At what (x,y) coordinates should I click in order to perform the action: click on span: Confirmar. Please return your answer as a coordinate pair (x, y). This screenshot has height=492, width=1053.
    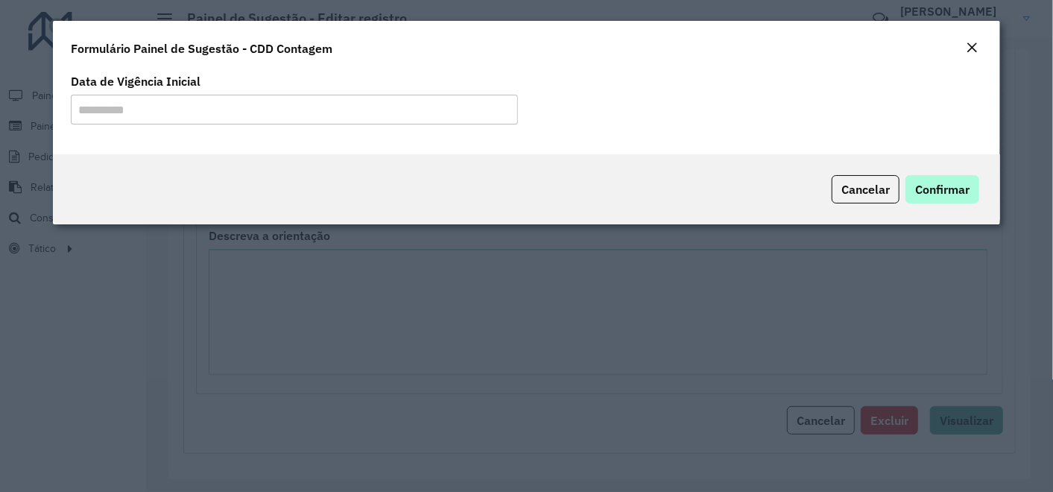
    Looking at the image, I should click on (942, 189).